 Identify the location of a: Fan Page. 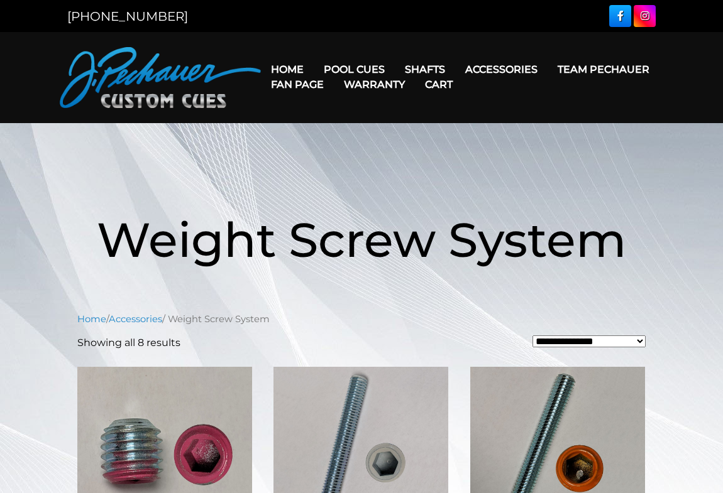
(297, 84).